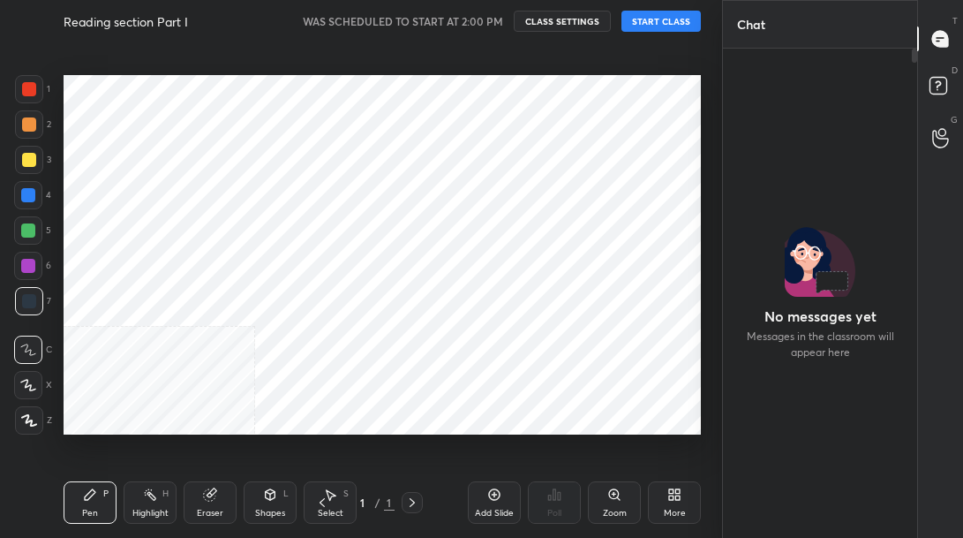  What do you see at coordinates (661, 21) in the screenshot?
I see `button: START CLASS` at bounding box center [661, 21].